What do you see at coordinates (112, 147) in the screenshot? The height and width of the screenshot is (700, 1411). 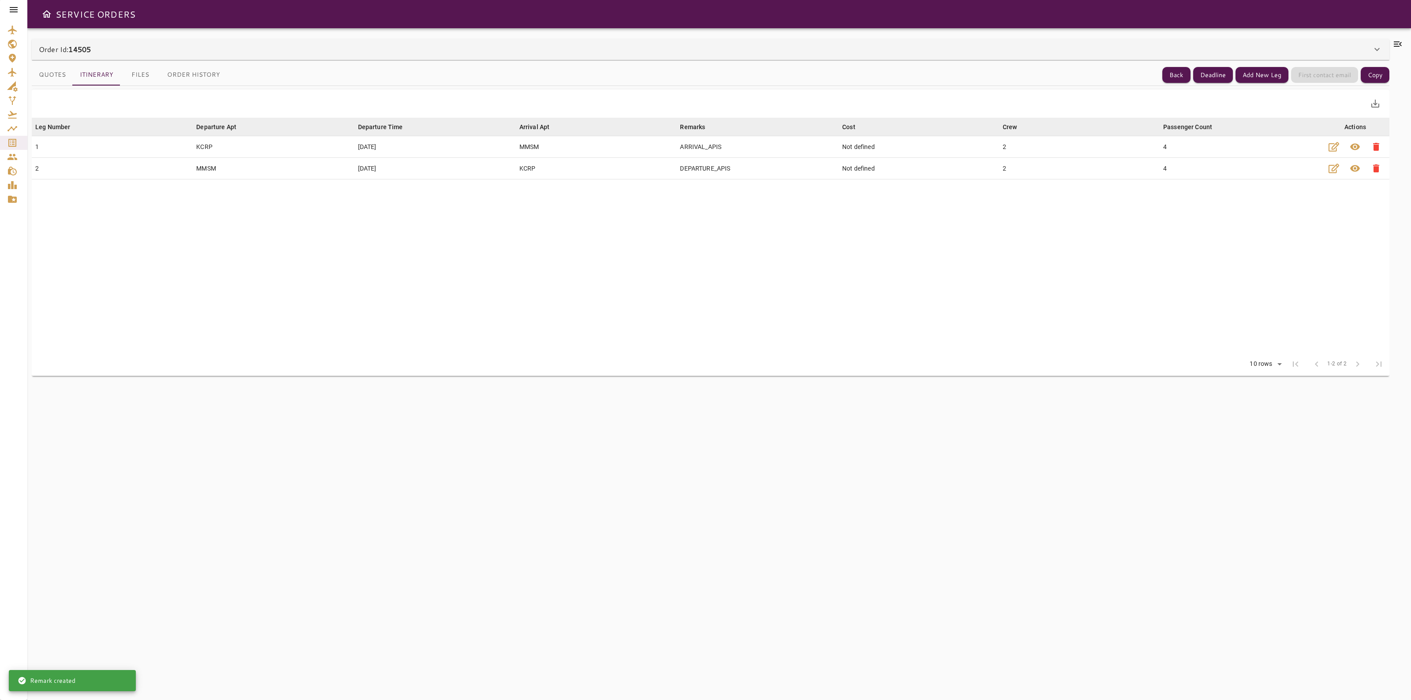 I see `td: 1` at bounding box center [112, 147].